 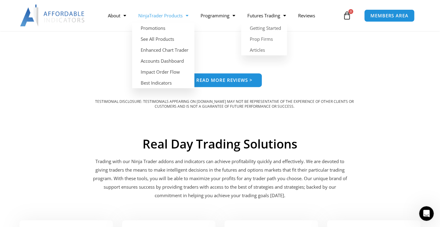 What do you see at coordinates (163, 15) in the screenshot?
I see `a: NinjaTrader Products` at bounding box center [163, 15].